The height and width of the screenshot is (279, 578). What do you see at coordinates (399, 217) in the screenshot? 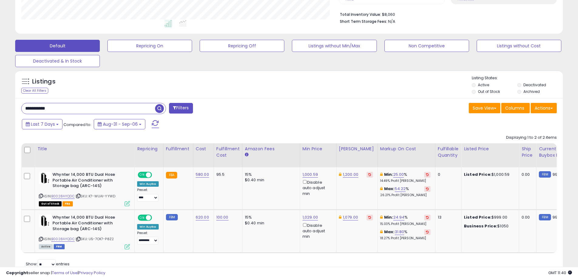
I see `a: 24.94` at bounding box center [399, 217].